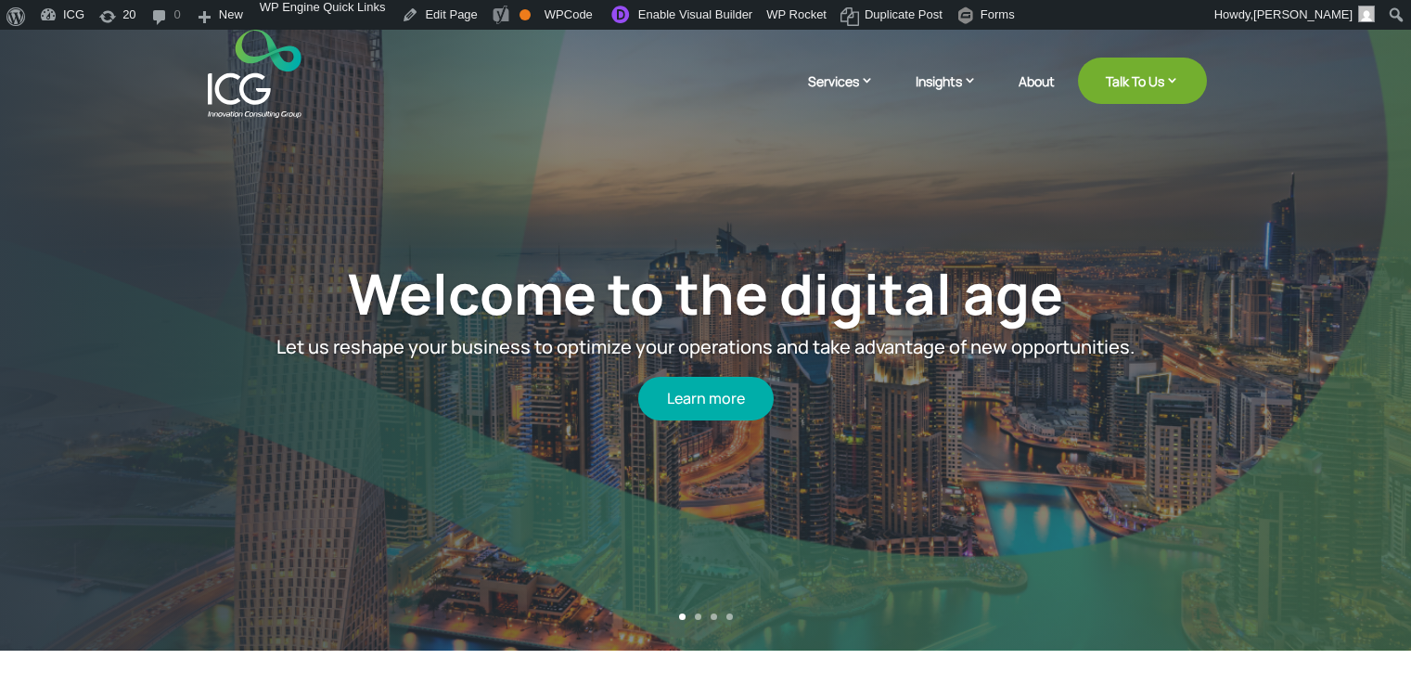 The image size is (1411, 685). What do you see at coordinates (850, 95) in the screenshot?
I see `a: Services` at bounding box center [850, 95].